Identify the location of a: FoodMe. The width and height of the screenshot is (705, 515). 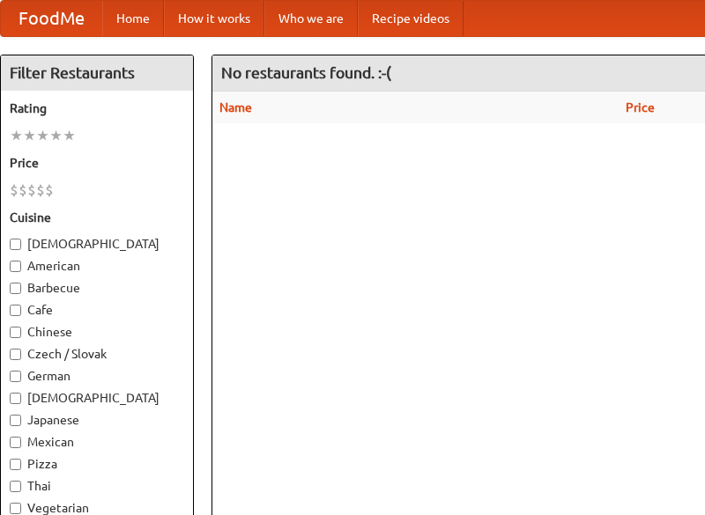
(51, 19).